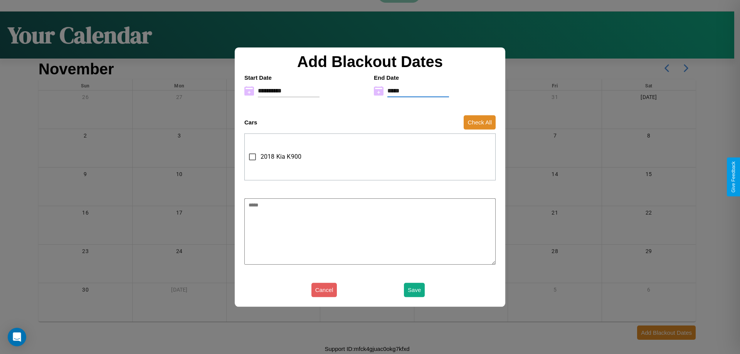  I want to click on h4: Cars, so click(251, 122).